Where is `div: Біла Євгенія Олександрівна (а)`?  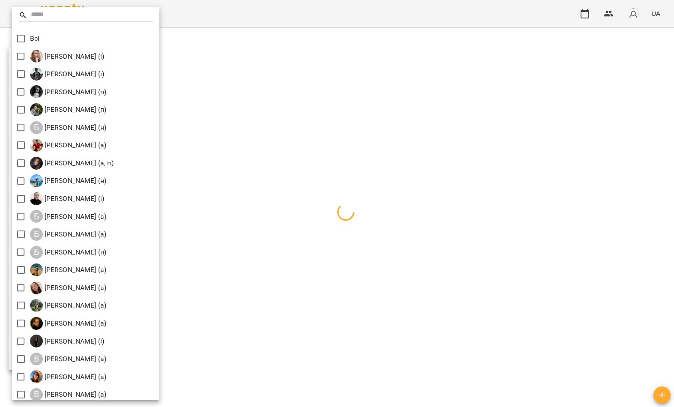 div: Біла Євгенія Олександрівна (а) is located at coordinates (68, 288).